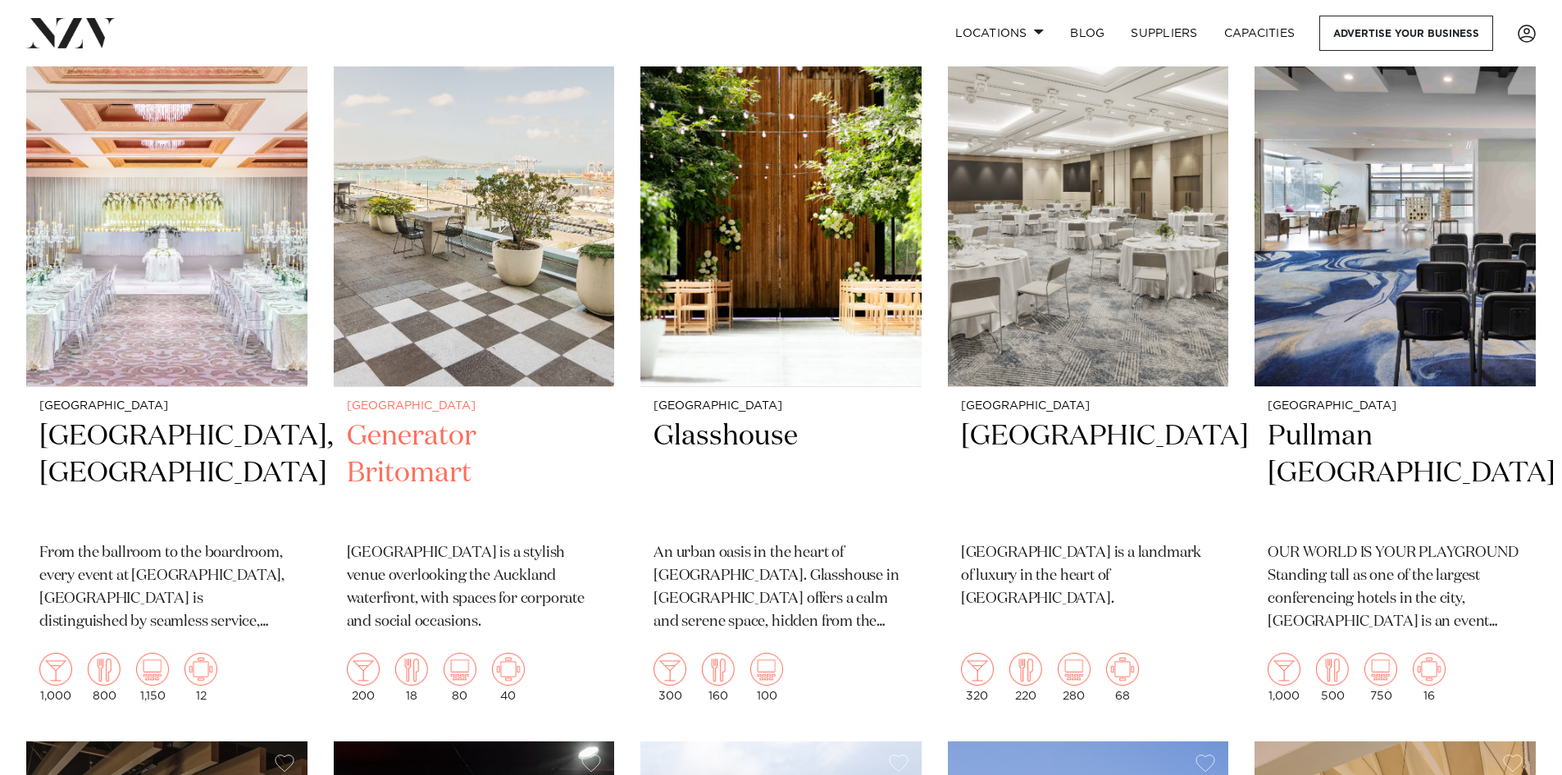 The width and height of the screenshot is (1562, 775). What do you see at coordinates (363, 677) in the screenshot?
I see `div: 200` at bounding box center [363, 677].